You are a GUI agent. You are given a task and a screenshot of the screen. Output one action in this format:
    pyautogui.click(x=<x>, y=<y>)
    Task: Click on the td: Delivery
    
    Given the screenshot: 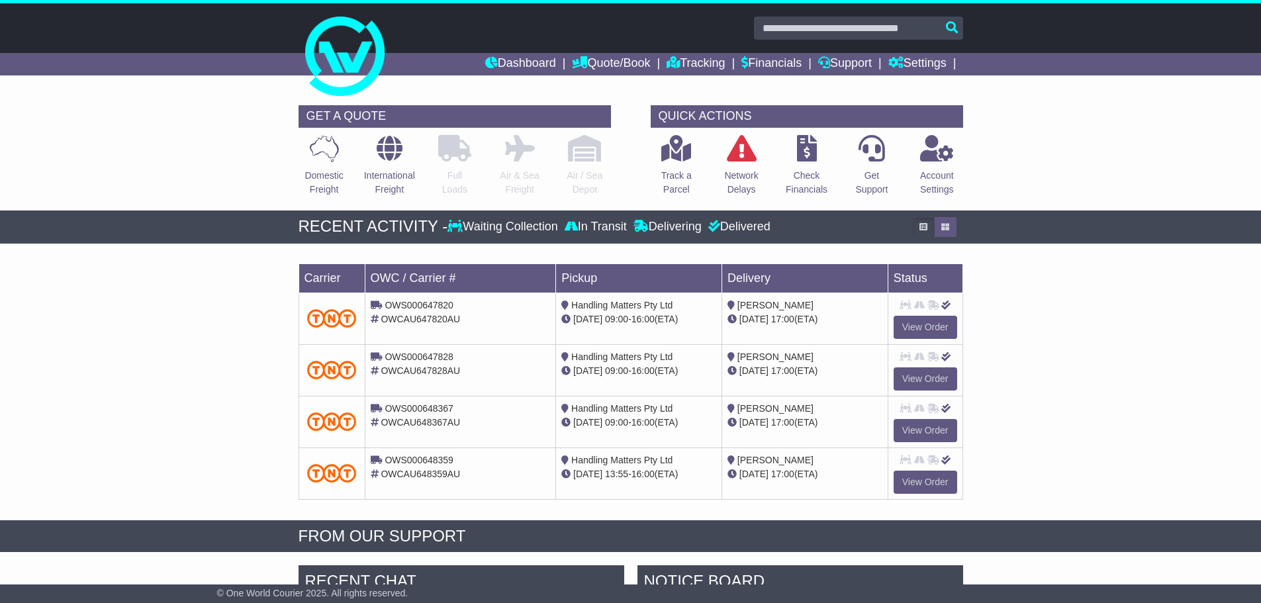 What is the action you would take?
    pyautogui.click(x=804, y=278)
    